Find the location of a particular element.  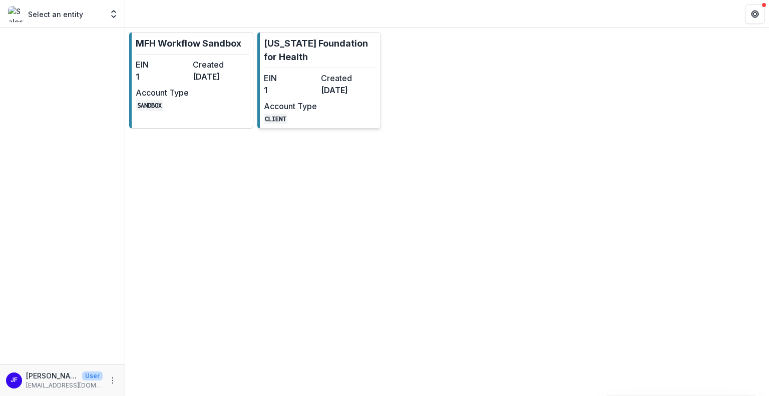

button: Get Help is located at coordinates (755, 14).